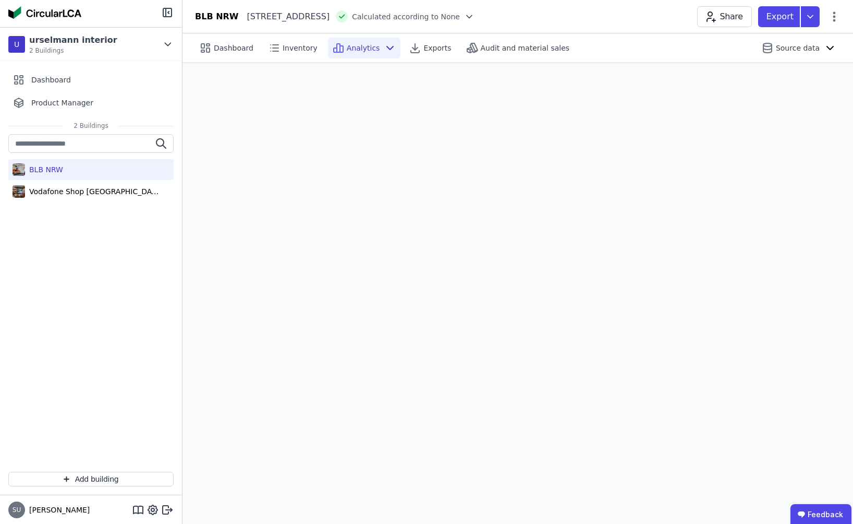 This screenshot has width=853, height=524. What do you see at coordinates (91, 479) in the screenshot?
I see `button: Add building` at bounding box center [91, 479].